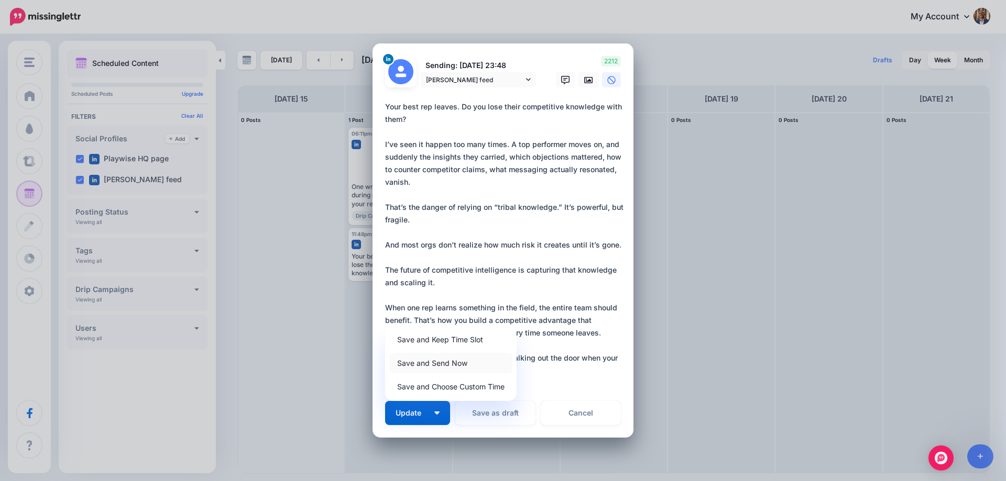 This screenshot has width=1006, height=481. What do you see at coordinates (450, 339) in the screenshot?
I see `a: Save and Keep Time Slot` at bounding box center [450, 339].